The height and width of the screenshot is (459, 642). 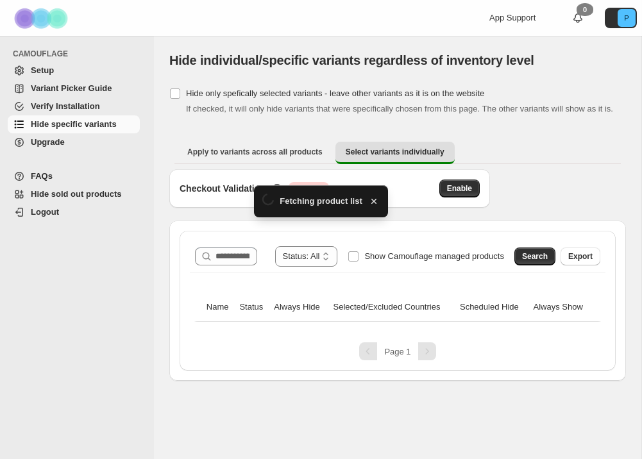 What do you see at coordinates (352, 60) in the screenshot?
I see `span: Hide individual/specific variants regardless of inventory level` at bounding box center [352, 60].